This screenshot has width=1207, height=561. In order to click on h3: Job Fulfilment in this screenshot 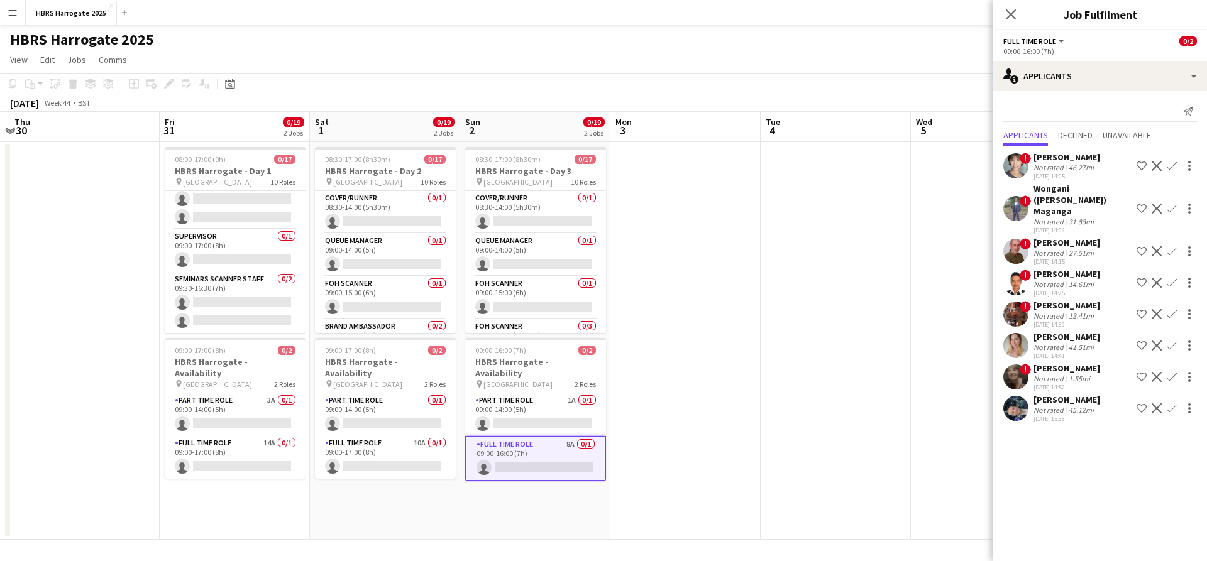, I will do `click(1100, 14)`.